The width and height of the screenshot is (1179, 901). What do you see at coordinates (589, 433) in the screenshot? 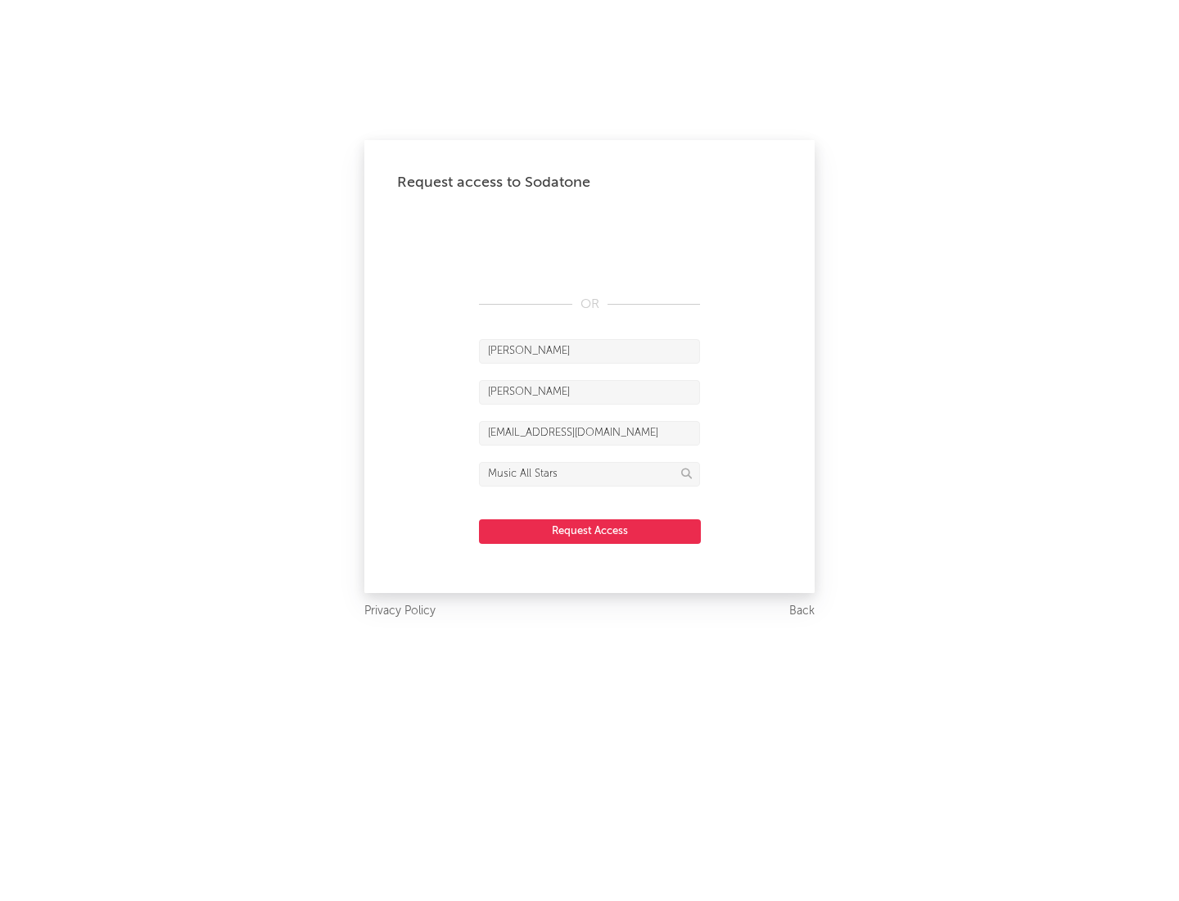
I see `input: Email` at bounding box center [589, 433].